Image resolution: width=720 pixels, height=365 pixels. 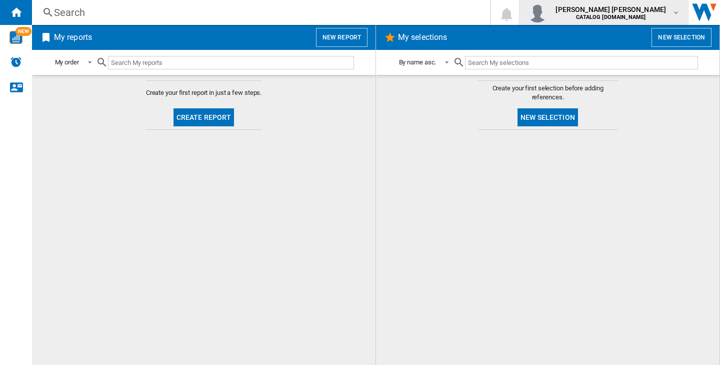 What do you see at coordinates (537, 12) in the screenshot?
I see `img: profile.jpg` at bounding box center [537, 12].